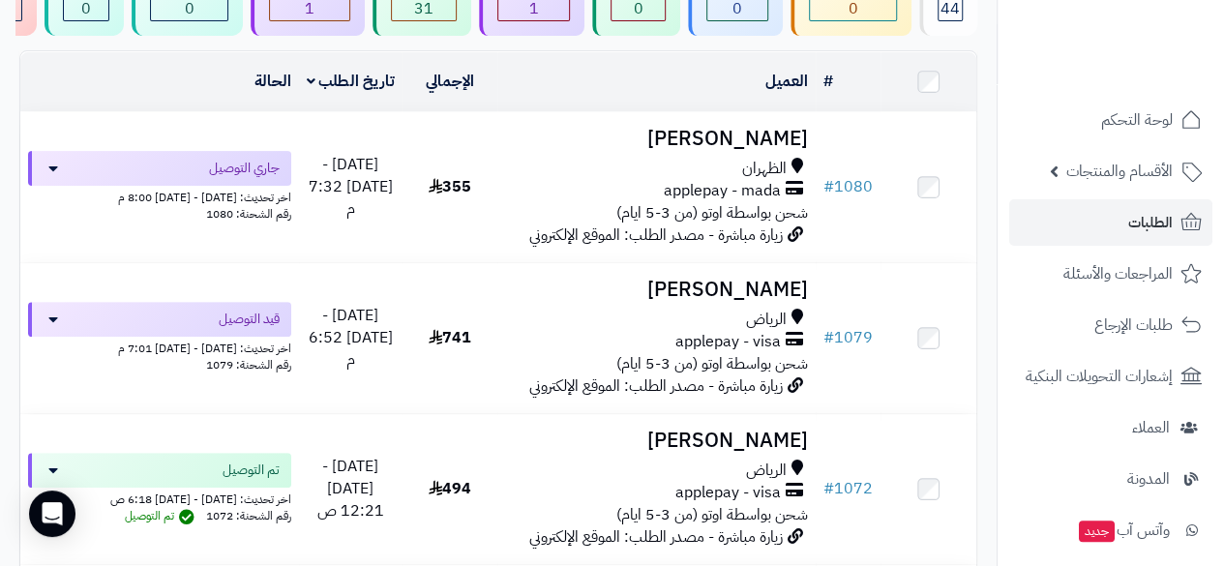  What do you see at coordinates (1111, 120) in the screenshot?
I see `a: لوحة التحكم` at bounding box center [1111, 120].